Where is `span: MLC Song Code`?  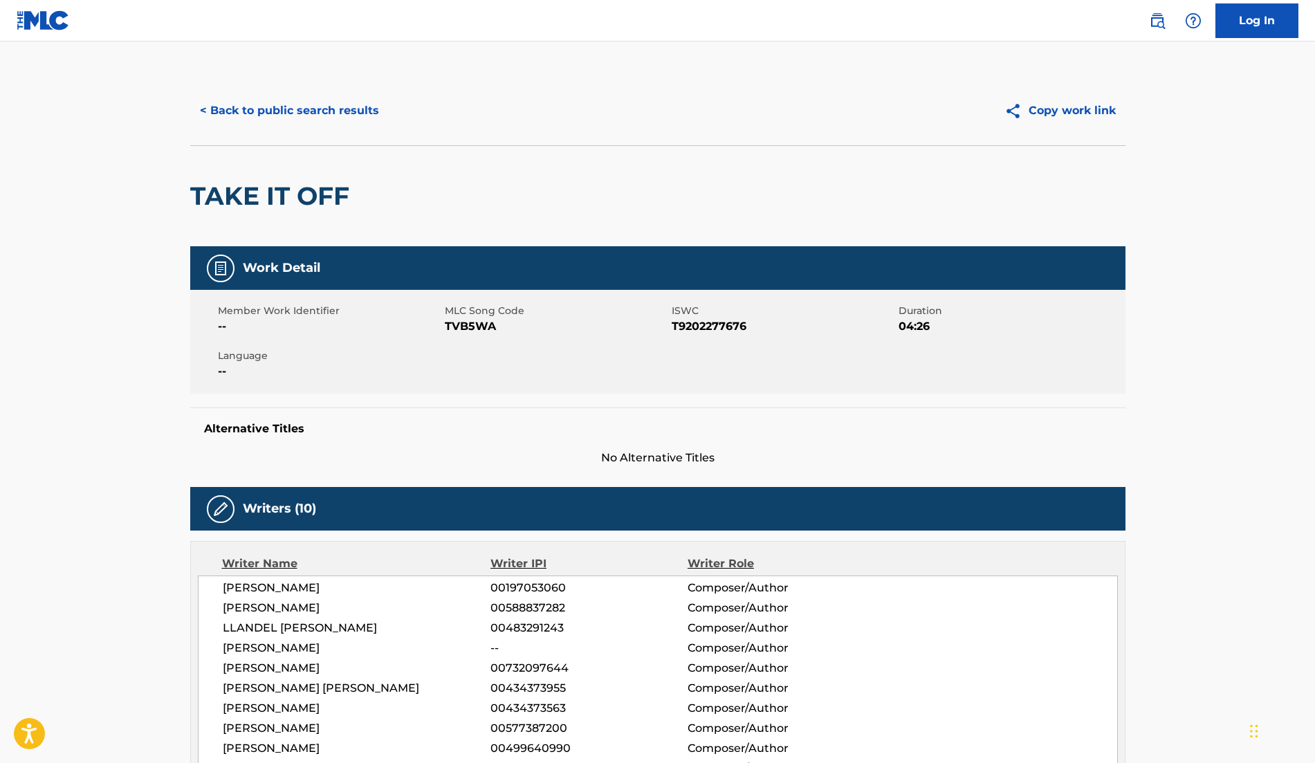 span: MLC Song Code is located at coordinates (556, 311).